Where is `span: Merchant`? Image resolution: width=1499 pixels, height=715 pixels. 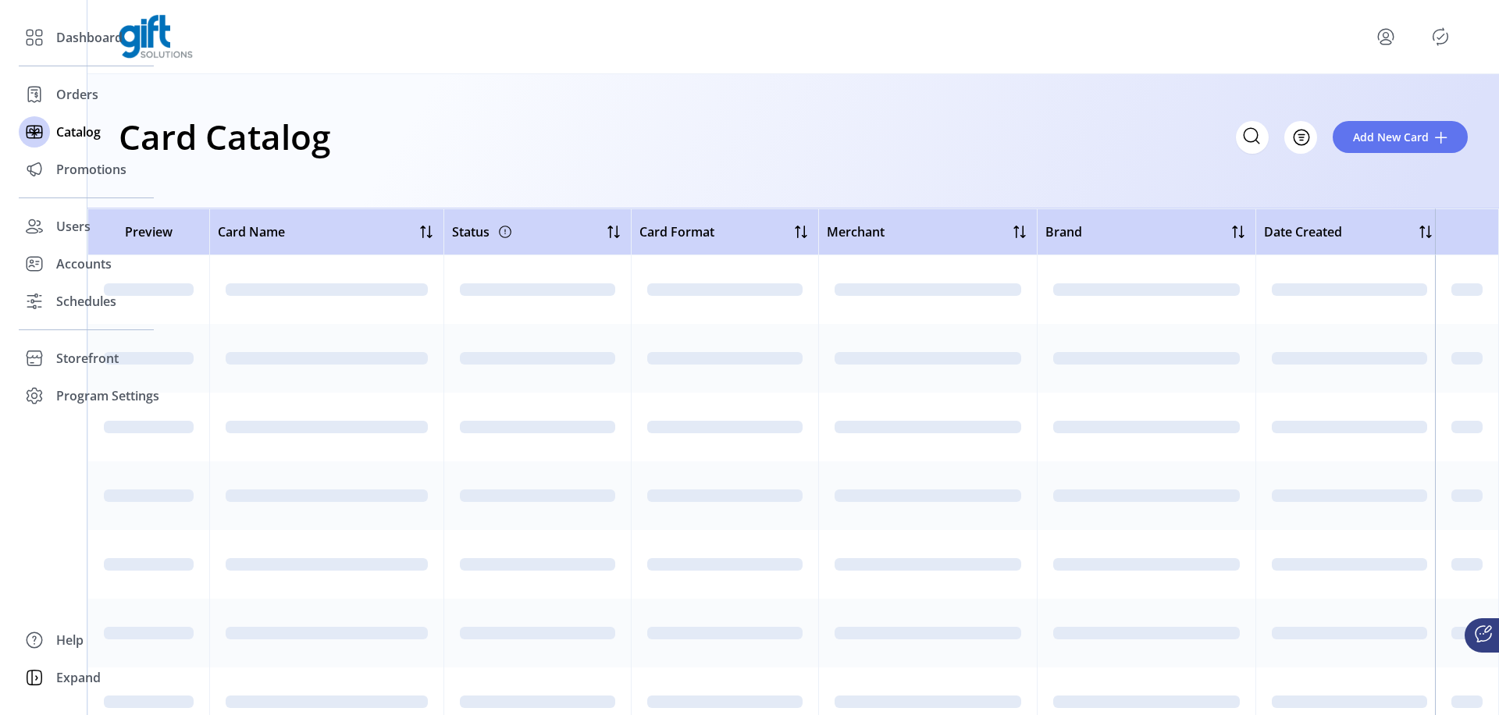
span: Merchant is located at coordinates (856, 232).